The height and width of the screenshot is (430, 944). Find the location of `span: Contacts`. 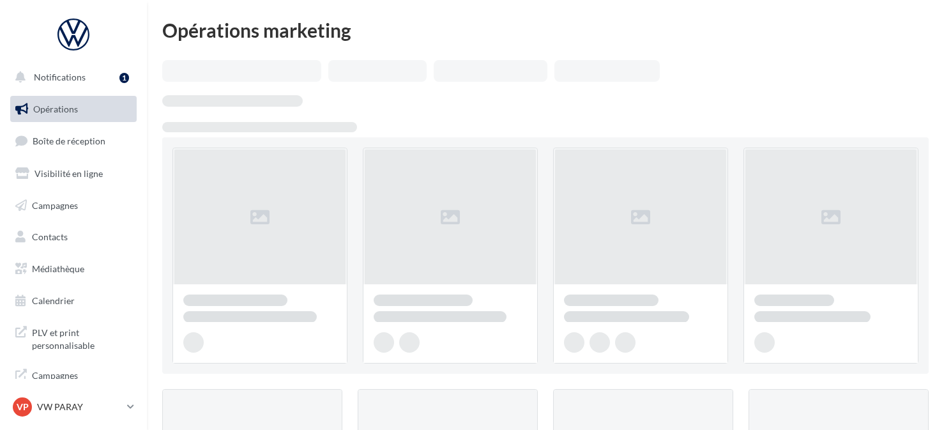

span: Contacts is located at coordinates (50, 236).